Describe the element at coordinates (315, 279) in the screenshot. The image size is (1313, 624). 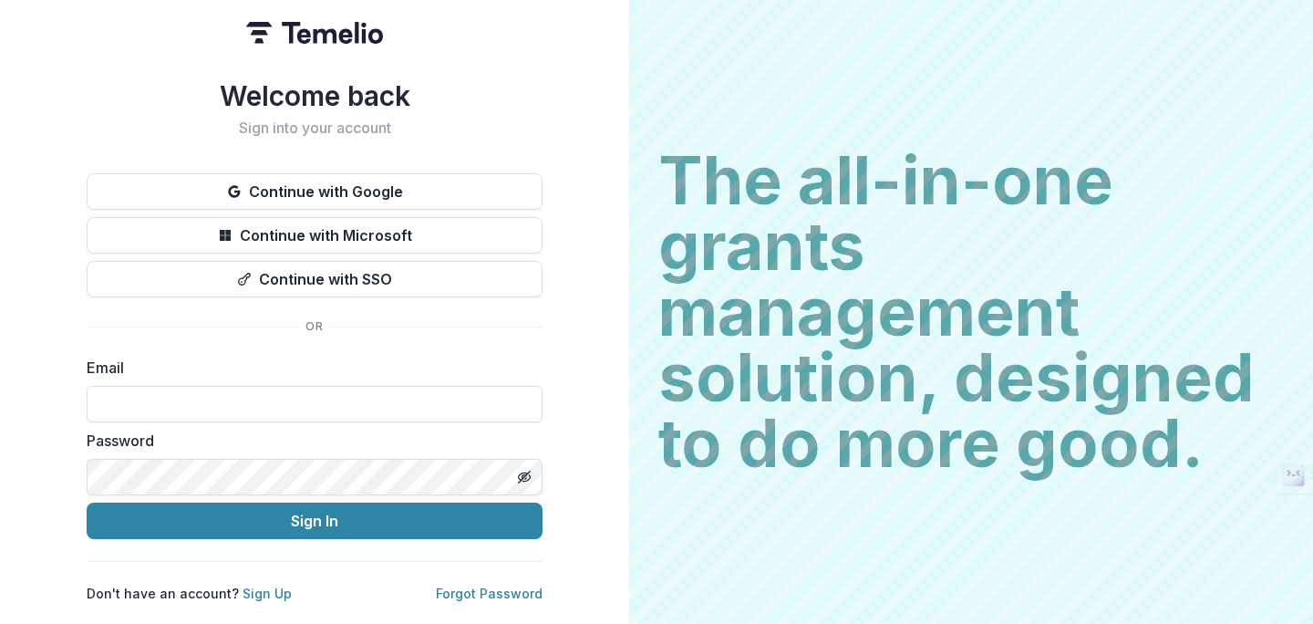
I see `button: Continue with SSO` at that location.